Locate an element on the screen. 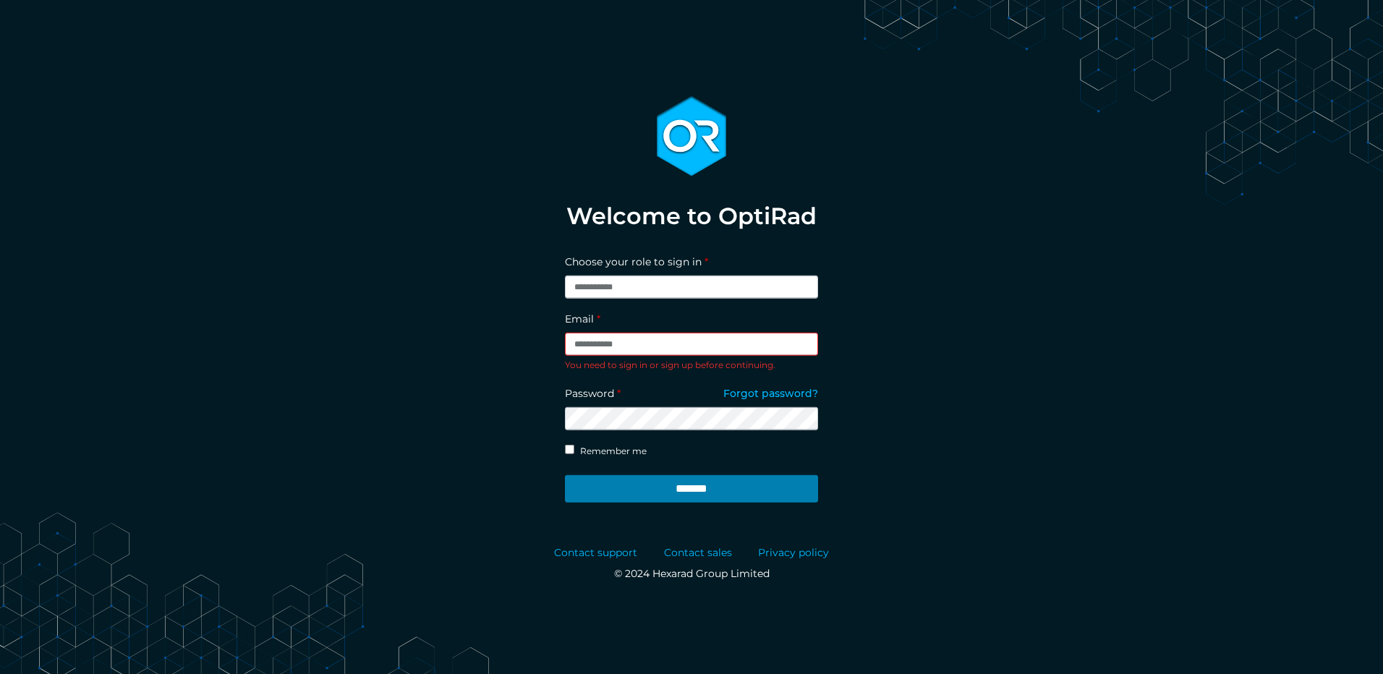 This screenshot has height=674, width=1383. img: optirad_logo-13d80ebaeef41a0bd4daa28750046bb8215ff99b425e875e5b69abade74ad868.svg is located at coordinates (691, 136).